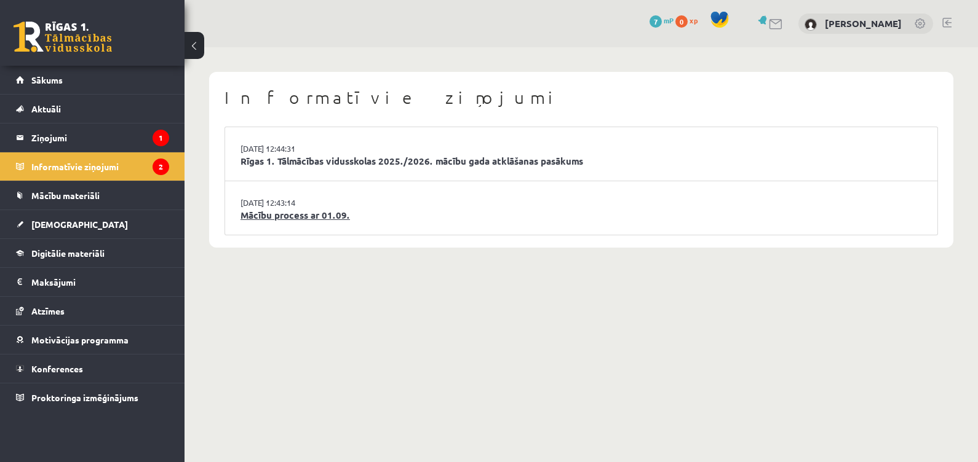 The height and width of the screenshot is (462, 978). What do you see at coordinates (681, 22) in the screenshot?
I see `span: 0` at bounding box center [681, 22].